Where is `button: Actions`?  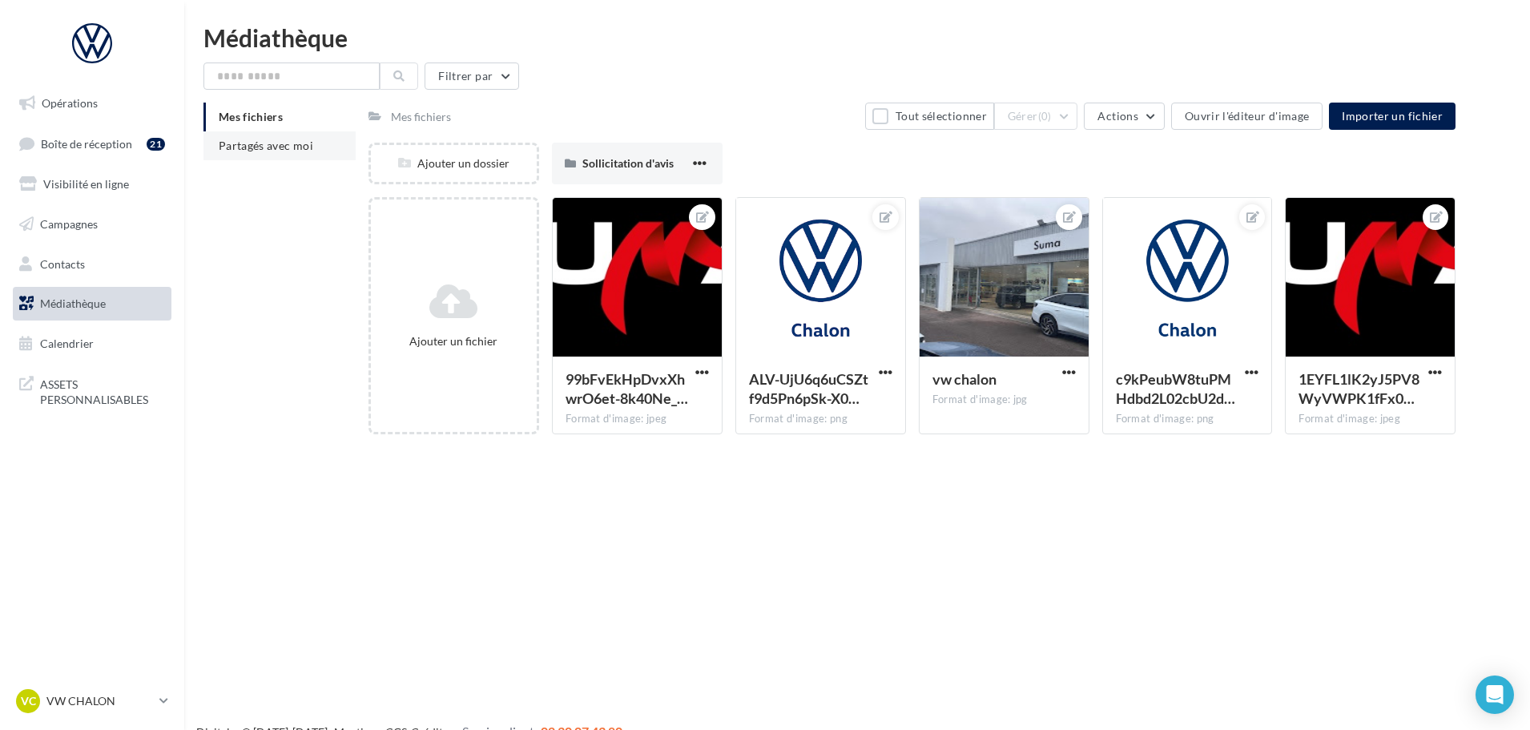 button: Actions is located at coordinates (1124, 116).